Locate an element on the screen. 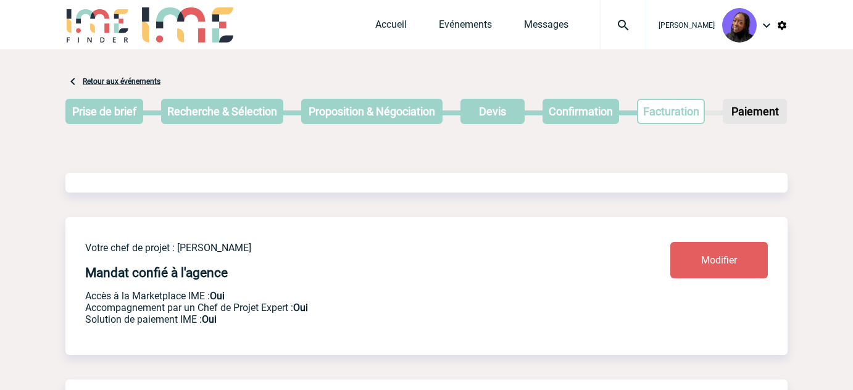 The image size is (853, 390). p: Conformité aux process achat client, Prise en charge de la facturation, Mutualisation de plusieur... is located at coordinates (341, 319).